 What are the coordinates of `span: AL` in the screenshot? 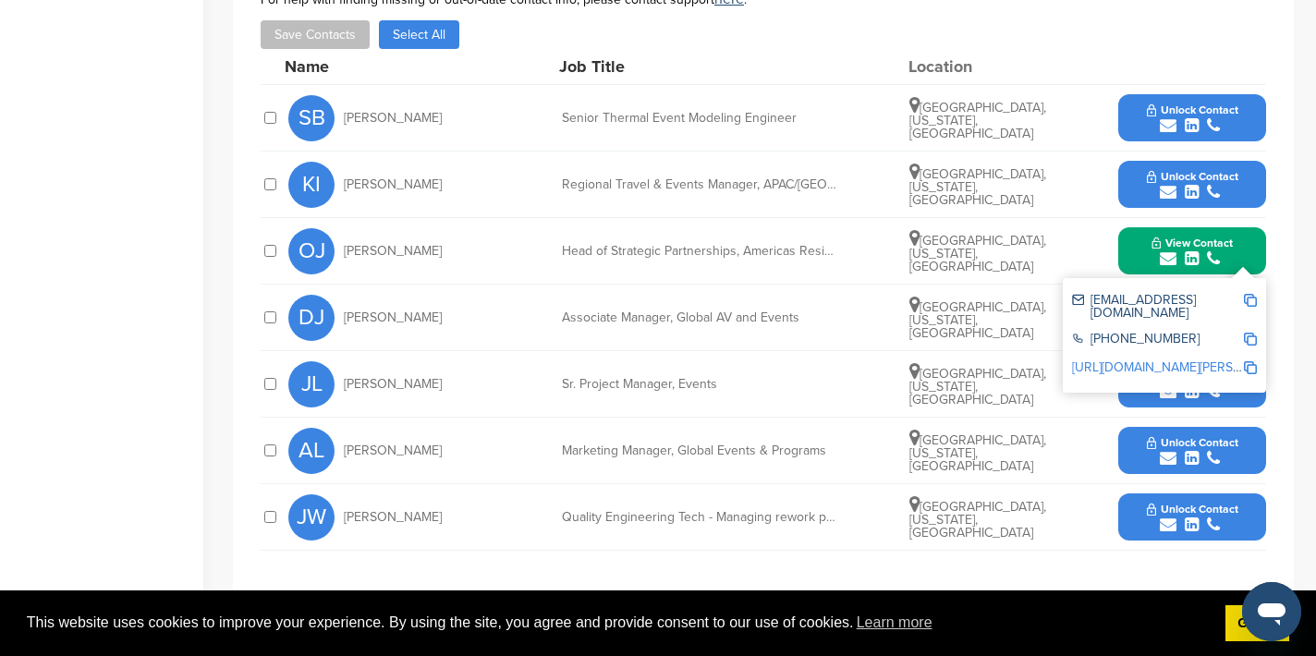 It's located at (311, 451).